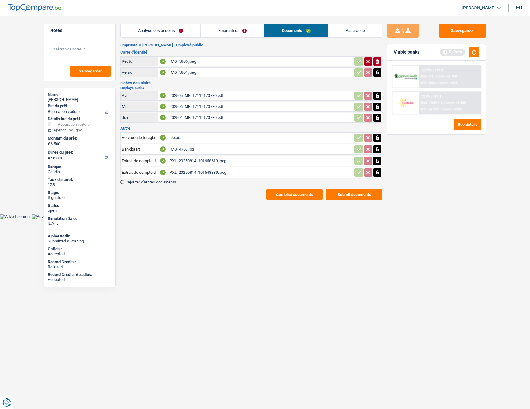 Image resolution: width=530 pixels, height=409 pixels. I want to click on a: Analyse des besoins, so click(160, 30).